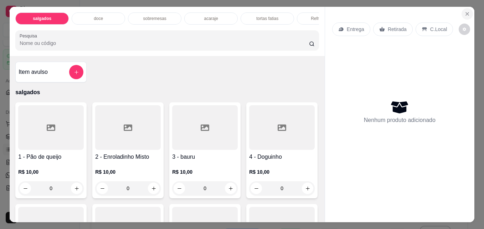  Describe the element at coordinates (211, 19) in the screenshot. I see `p: acaraje` at that location.